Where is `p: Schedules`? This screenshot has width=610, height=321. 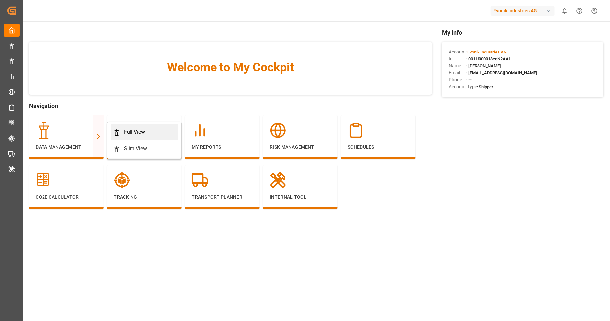
p: Schedules is located at coordinates (378, 147).